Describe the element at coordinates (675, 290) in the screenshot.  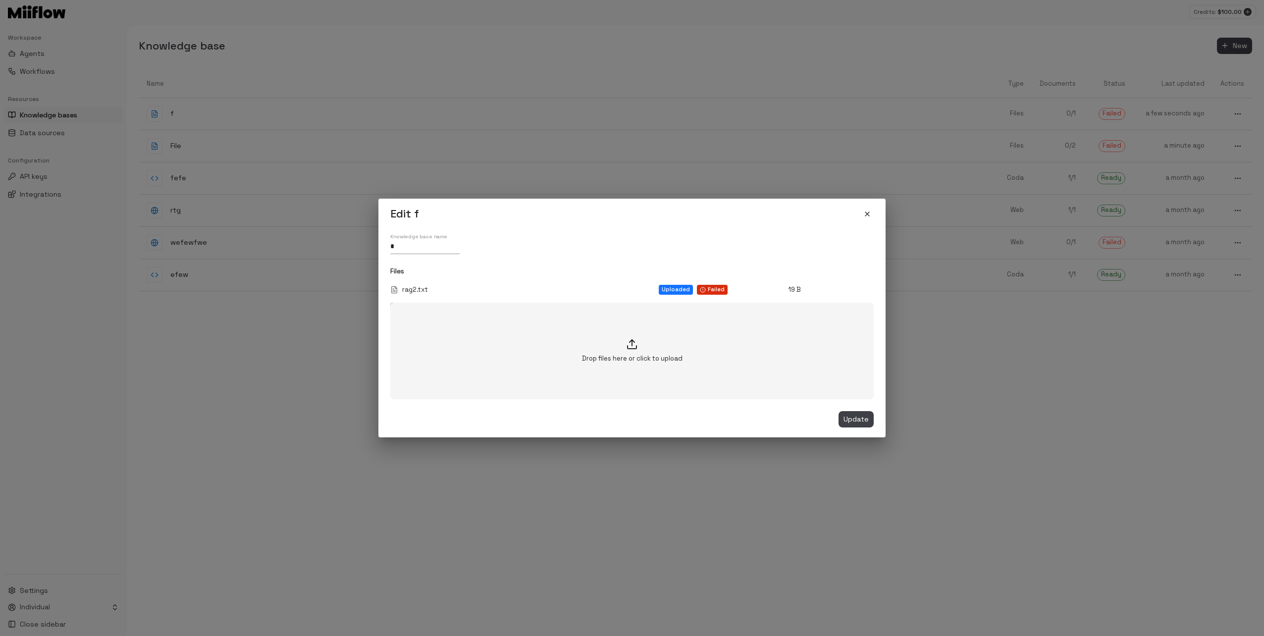
I see `div: Uploaded` at that location.